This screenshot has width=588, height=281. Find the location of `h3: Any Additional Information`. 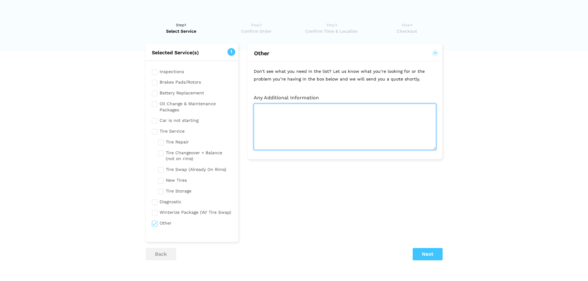

h3: Any Additional Information is located at coordinates (345, 98).